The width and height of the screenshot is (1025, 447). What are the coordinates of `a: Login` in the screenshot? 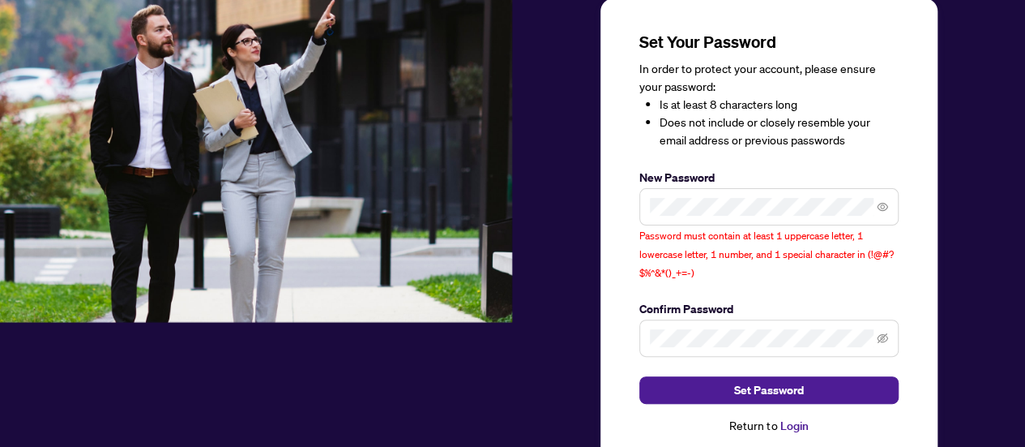 It's located at (794, 426).